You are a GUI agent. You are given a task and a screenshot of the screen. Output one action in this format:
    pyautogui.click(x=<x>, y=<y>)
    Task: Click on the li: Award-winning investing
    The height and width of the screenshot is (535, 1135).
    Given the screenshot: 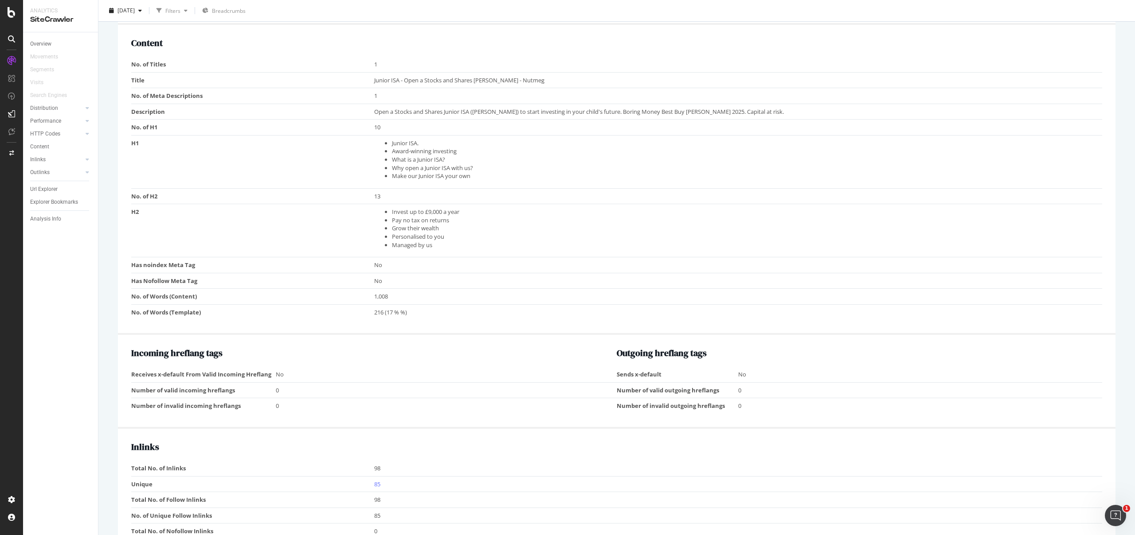 What is the action you would take?
    pyautogui.click(x=745, y=151)
    